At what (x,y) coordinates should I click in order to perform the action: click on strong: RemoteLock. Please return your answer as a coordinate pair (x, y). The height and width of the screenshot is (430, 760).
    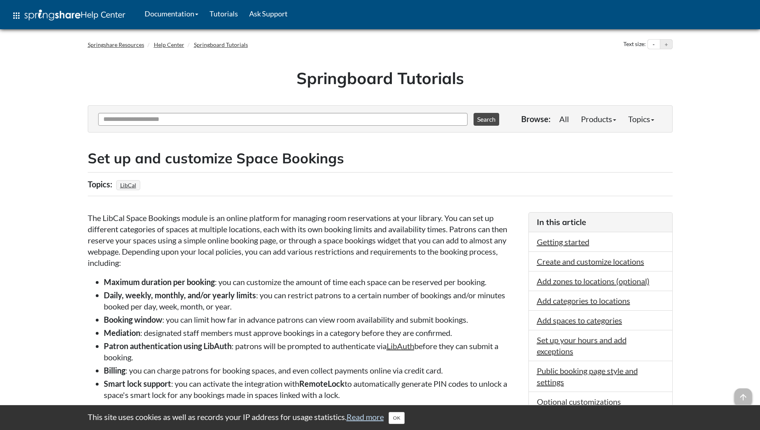
    Looking at the image, I should click on (322, 384).